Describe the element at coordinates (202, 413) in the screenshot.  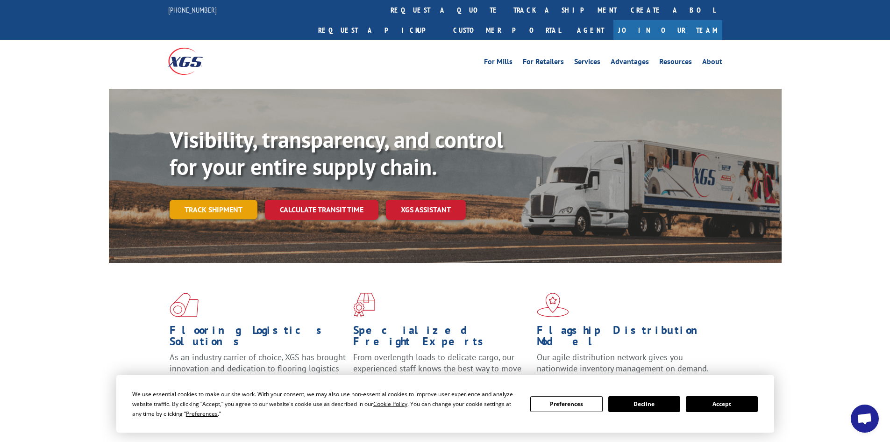
I see `span: Preferences` at that location.